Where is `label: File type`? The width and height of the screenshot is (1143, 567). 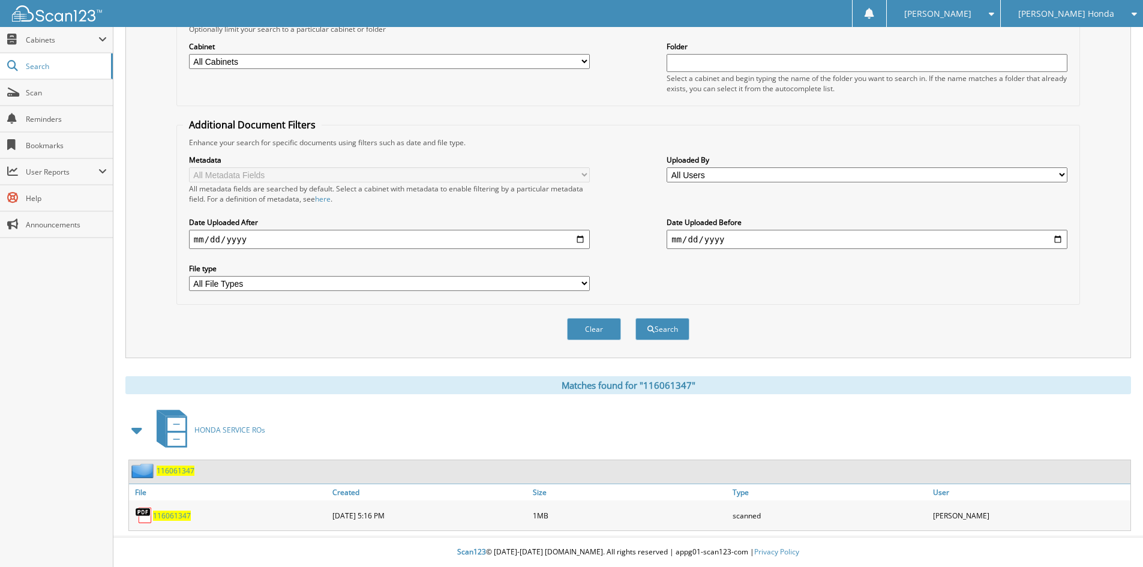
label: File type is located at coordinates (389, 268).